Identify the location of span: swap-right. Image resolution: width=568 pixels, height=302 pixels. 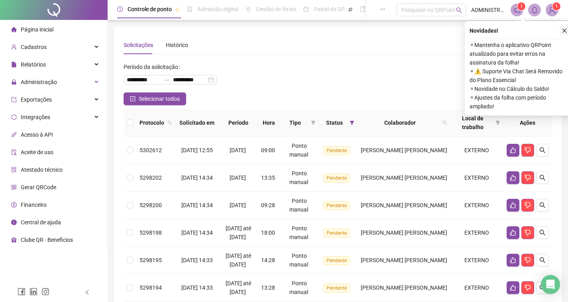
(167, 80).